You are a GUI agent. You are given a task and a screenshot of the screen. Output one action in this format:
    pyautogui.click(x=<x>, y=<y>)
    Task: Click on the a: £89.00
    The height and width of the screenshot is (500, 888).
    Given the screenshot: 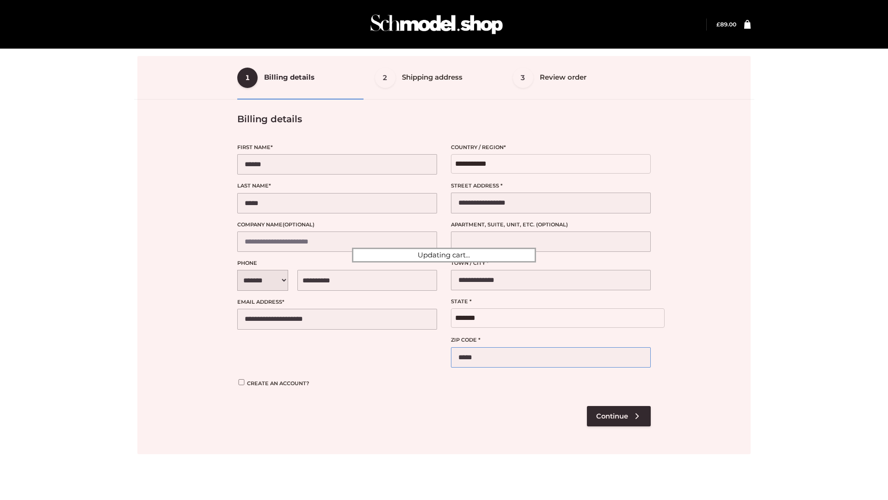 What is the action you would take?
    pyautogui.click(x=726, y=24)
    